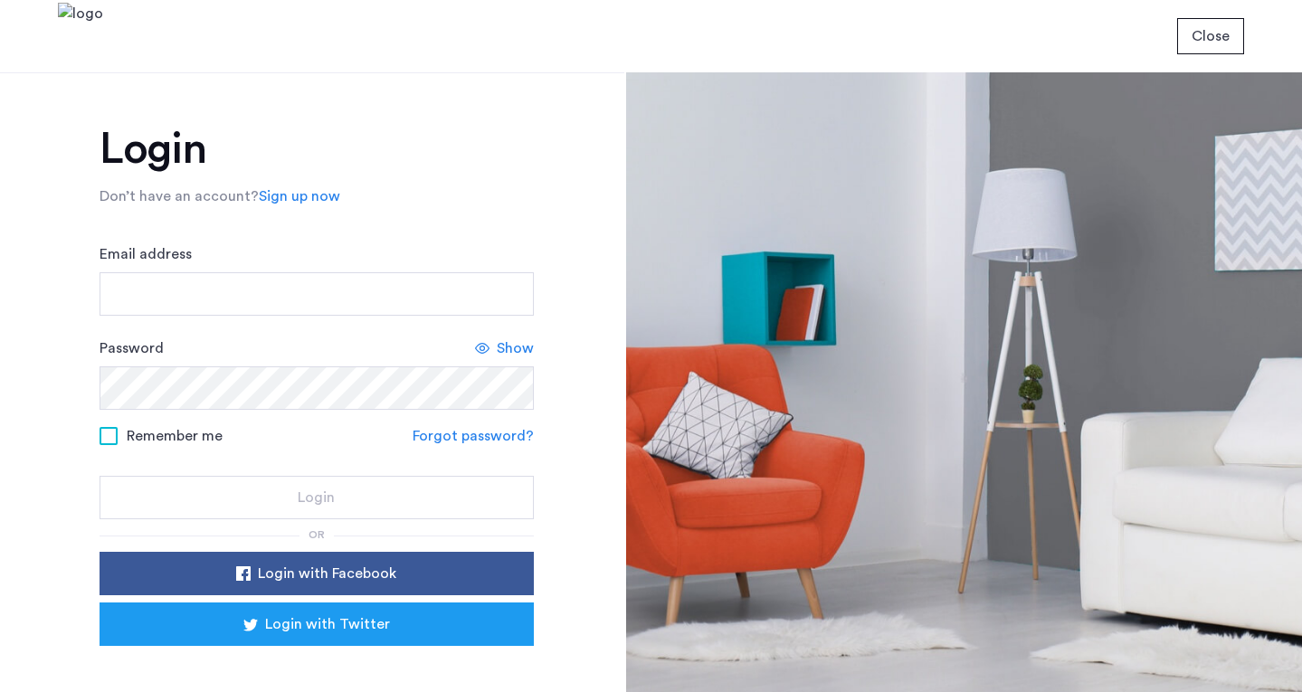  I want to click on span: or, so click(317, 535).